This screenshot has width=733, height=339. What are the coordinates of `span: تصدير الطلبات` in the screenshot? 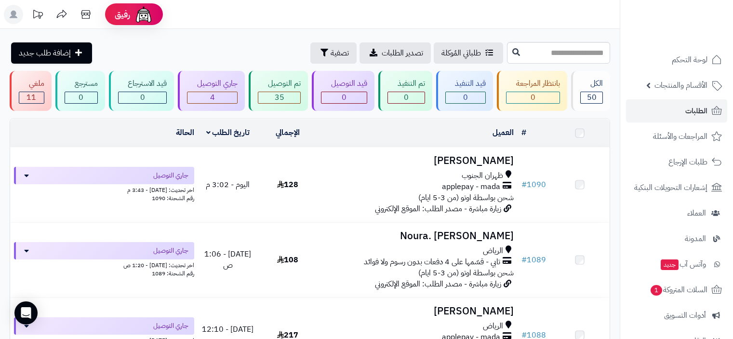 It's located at (402, 53).